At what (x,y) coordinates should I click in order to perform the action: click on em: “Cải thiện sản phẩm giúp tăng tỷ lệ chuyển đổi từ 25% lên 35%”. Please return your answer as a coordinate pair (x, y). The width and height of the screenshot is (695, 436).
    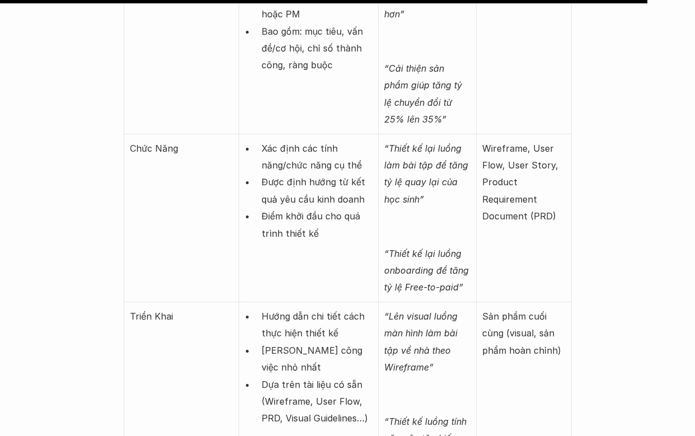
    Looking at the image, I should click on (425, 94).